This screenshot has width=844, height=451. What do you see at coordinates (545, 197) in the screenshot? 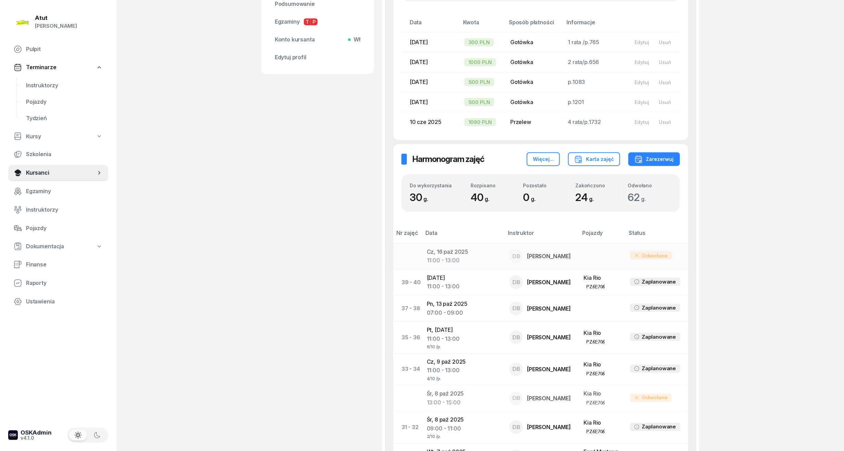
I see `div: 0` at bounding box center [545, 197].